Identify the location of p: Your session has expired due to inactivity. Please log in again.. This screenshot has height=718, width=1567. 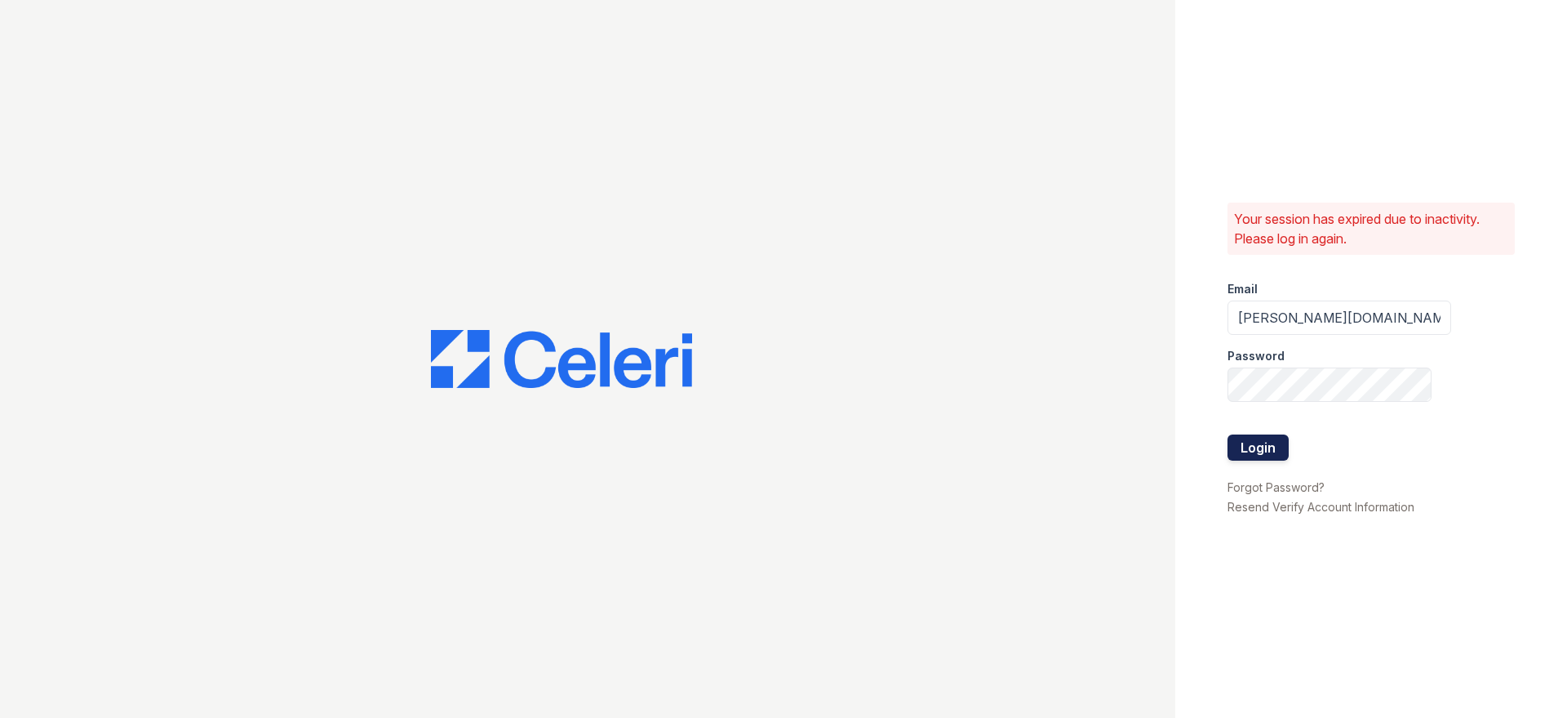
(1372, 229).